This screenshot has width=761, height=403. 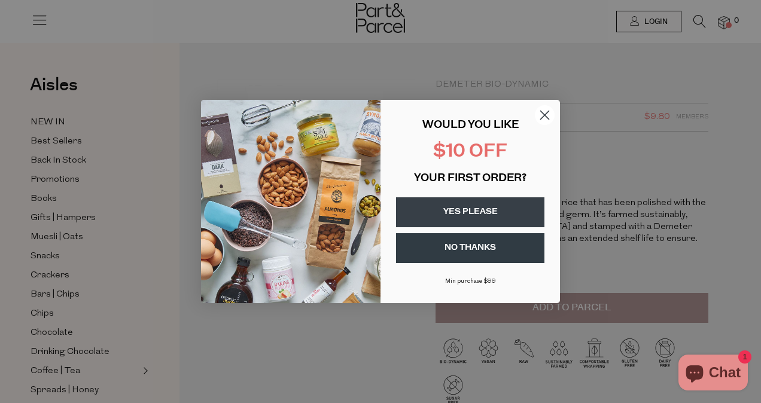 What do you see at coordinates (713, 374) in the screenshot?
I see `inbox-online-store-chat: Shopify online store chat` at bounding box center [713, 374].